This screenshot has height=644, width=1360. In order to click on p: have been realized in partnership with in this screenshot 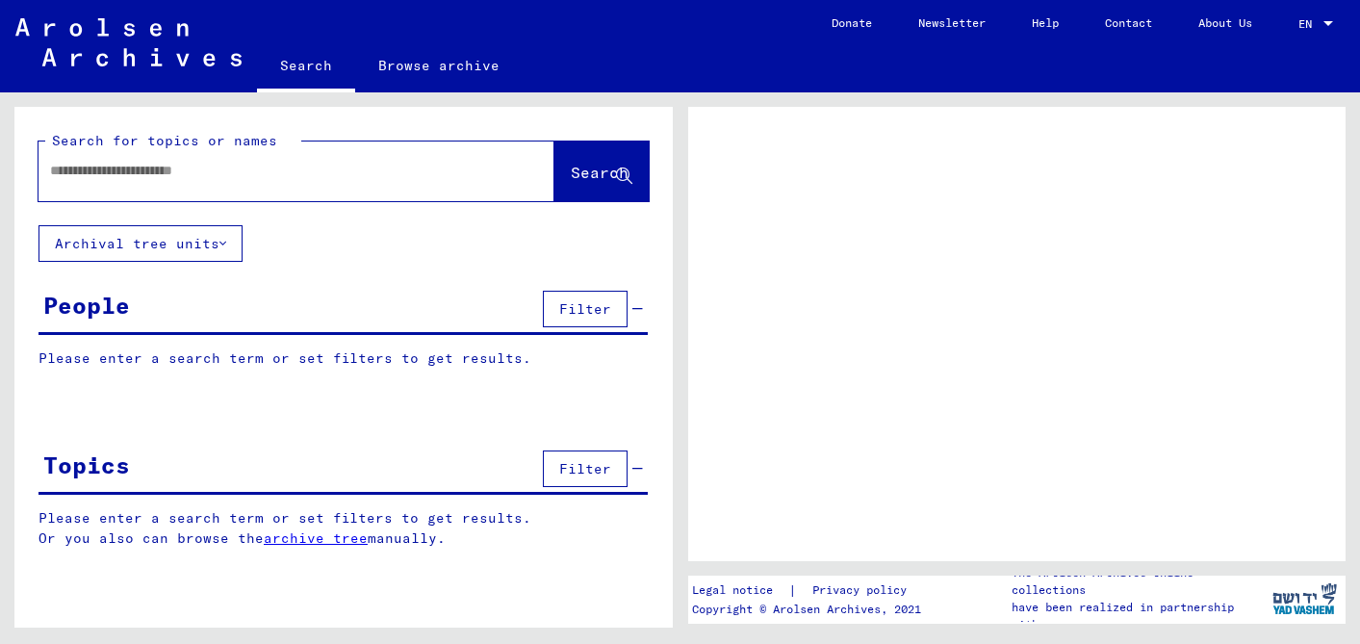, I will do `click(1136, 616)`.